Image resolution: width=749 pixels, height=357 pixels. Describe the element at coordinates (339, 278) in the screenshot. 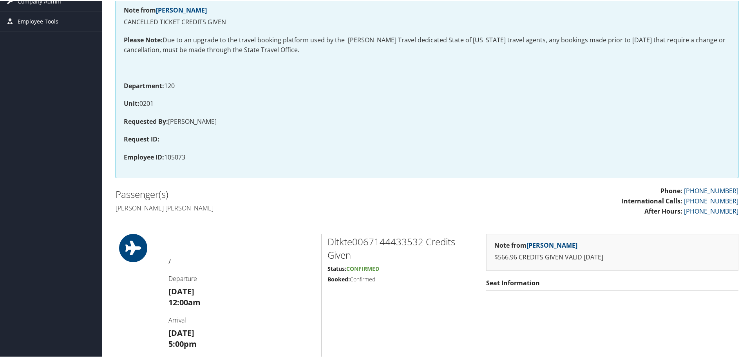

I see `strong: Booked:` at that location.